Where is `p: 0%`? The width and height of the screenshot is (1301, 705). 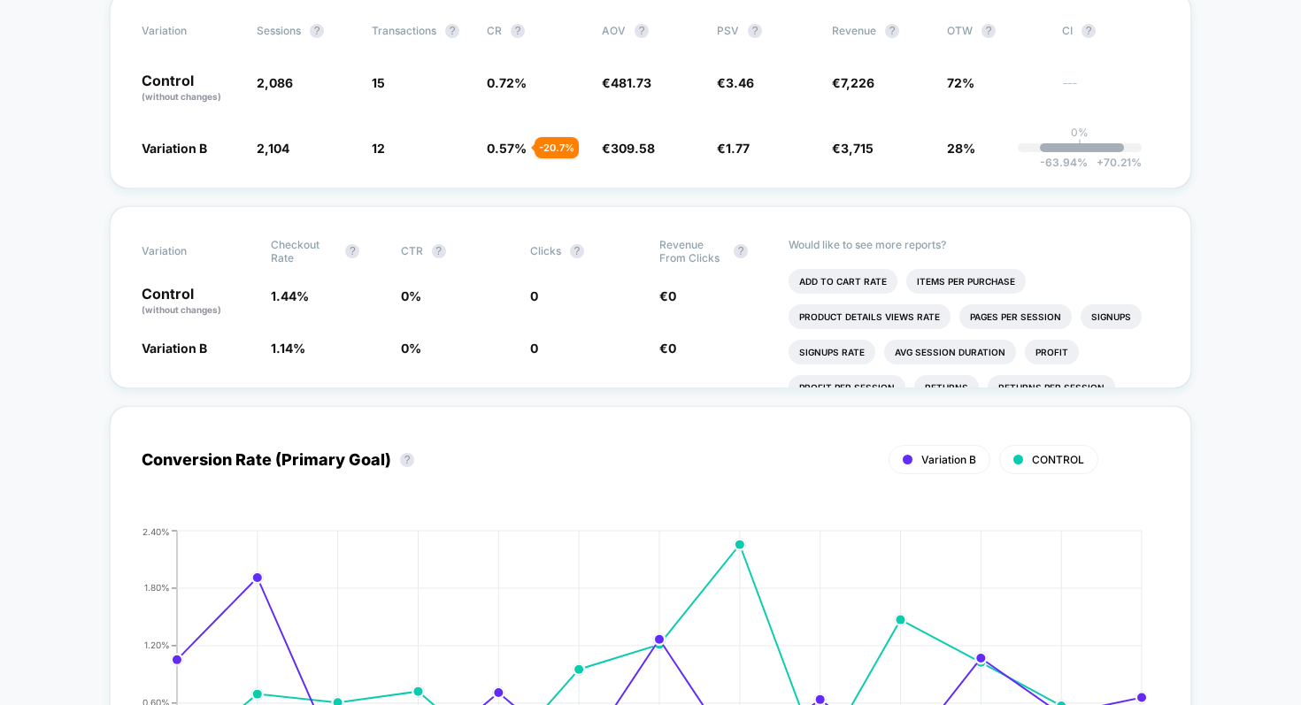
p: 0% is located at coordinates (1079, 132).